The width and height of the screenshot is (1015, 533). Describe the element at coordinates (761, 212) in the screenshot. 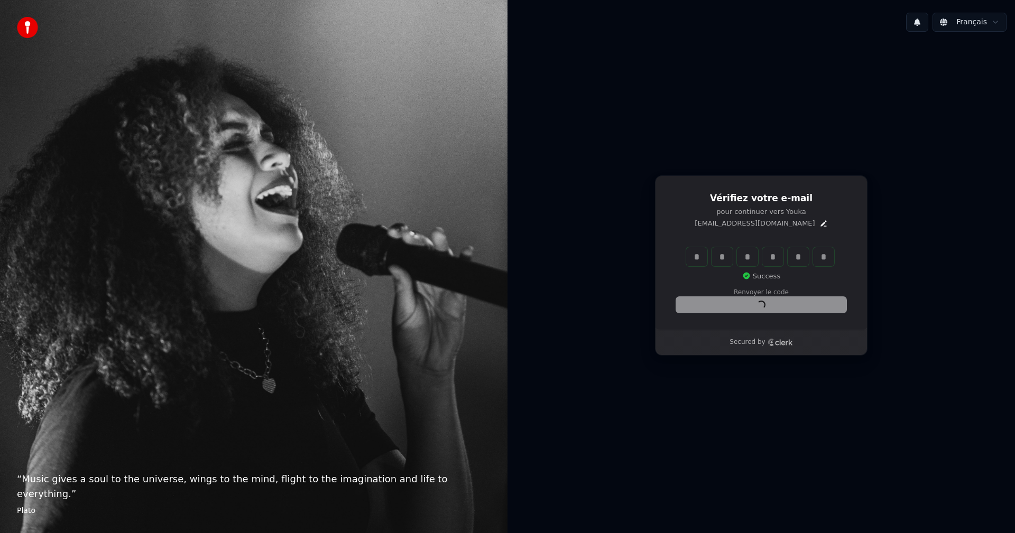

I see `p: pour continuer vers Youka` at that location.